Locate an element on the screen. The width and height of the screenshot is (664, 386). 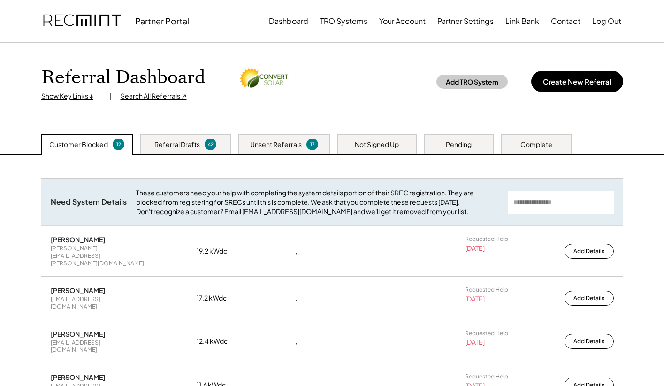
button: Add TRO System is located at coordinates (472, 82).